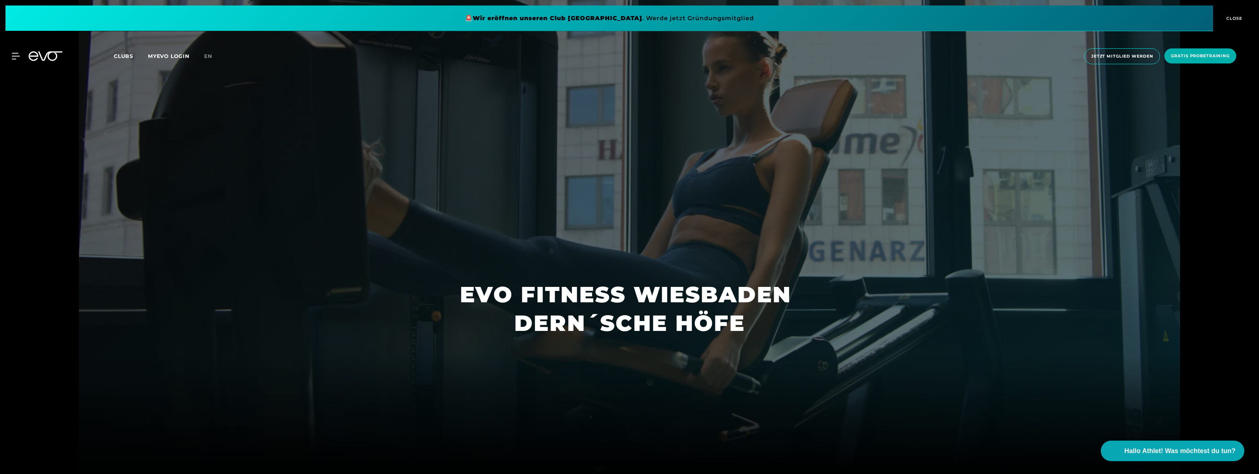 The image size is (1259, 474). Describe the element at coordinates (1234, 18) in the screenshot. I see `button: CLOSE` at that location.